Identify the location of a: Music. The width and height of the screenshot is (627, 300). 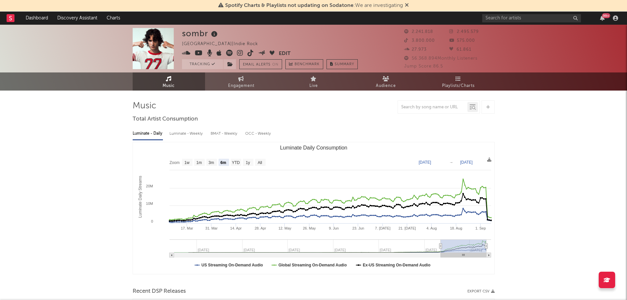
(169, 81).